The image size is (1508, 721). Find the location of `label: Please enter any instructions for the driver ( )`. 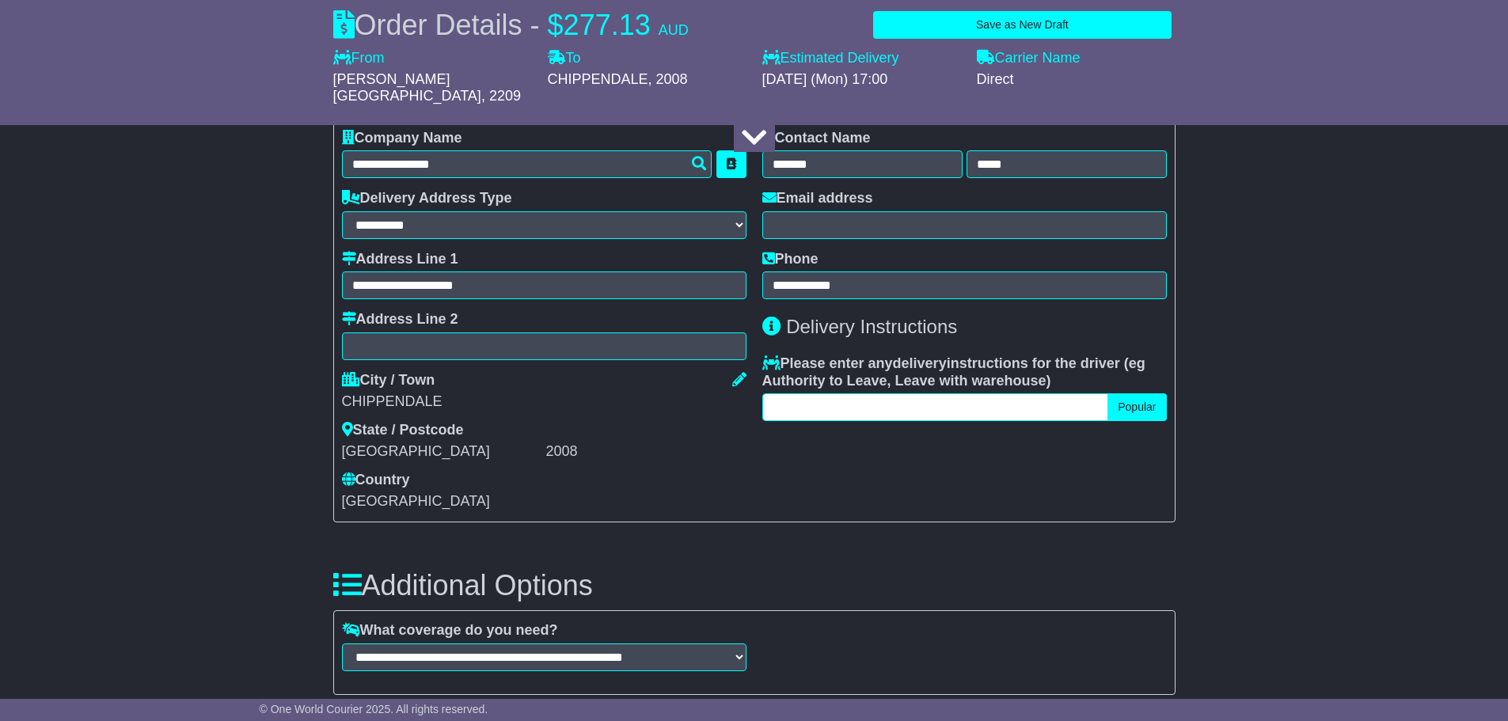

label: Please enter any instructions for the driver ( ) is located at coordinates (964, 372).